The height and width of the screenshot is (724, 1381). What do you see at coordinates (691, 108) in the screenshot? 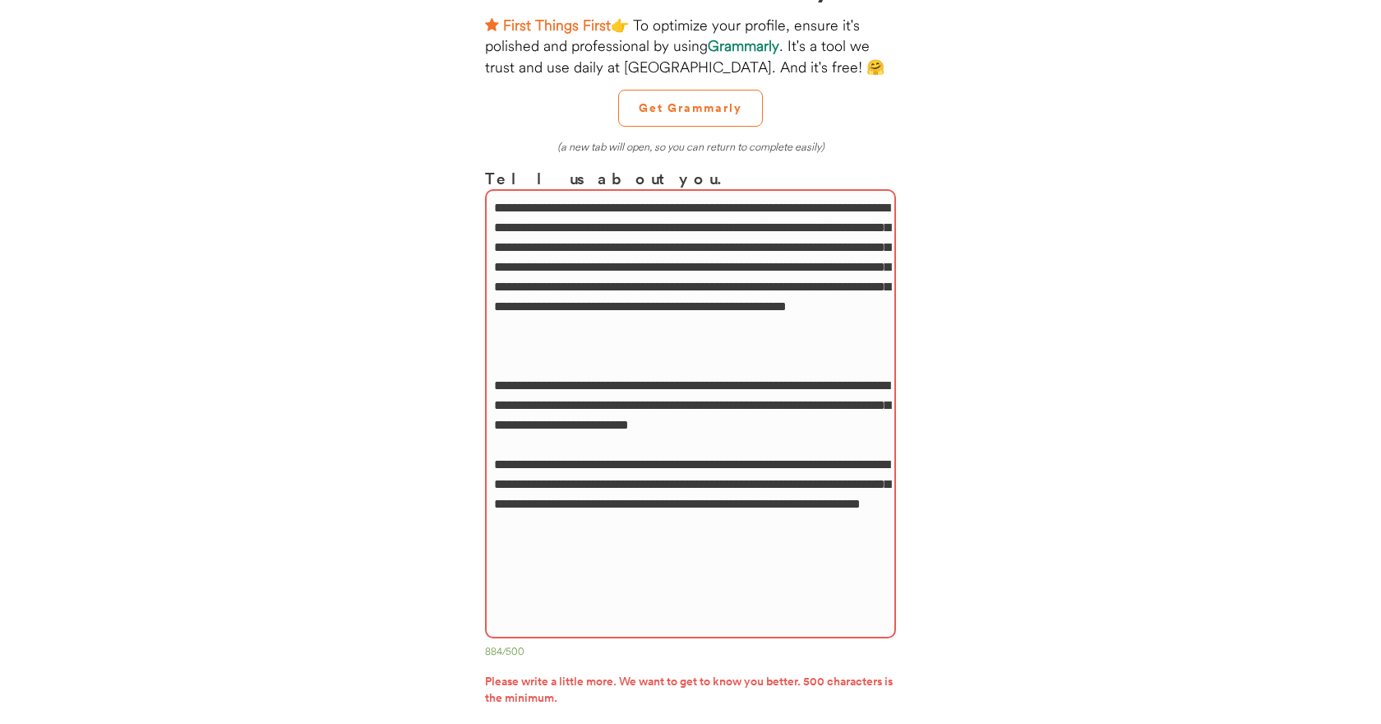
I see `button: Get Grammarly` at bounding box center [691, 108].